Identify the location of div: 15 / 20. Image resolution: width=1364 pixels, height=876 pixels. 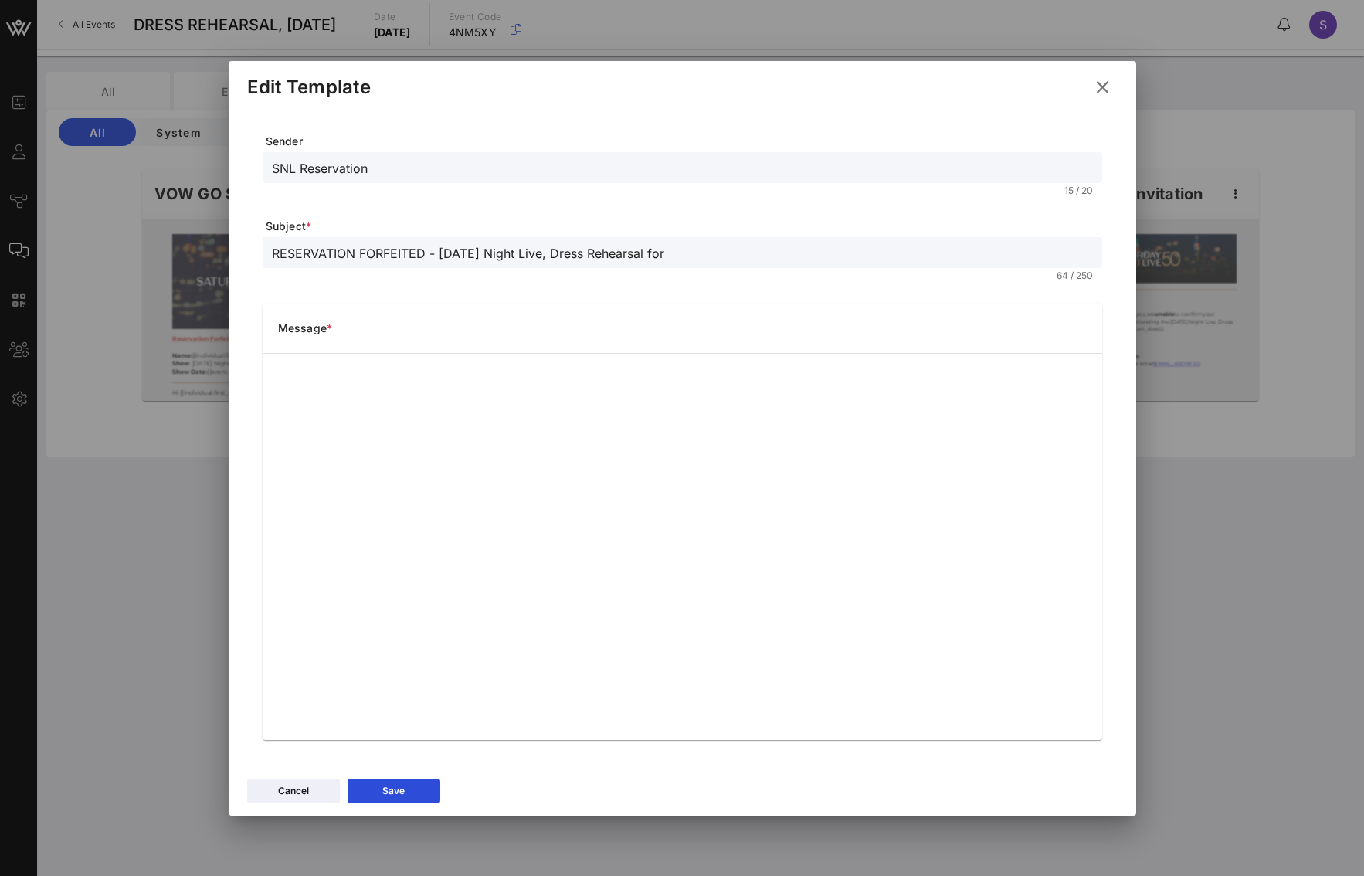
(1078, 192).